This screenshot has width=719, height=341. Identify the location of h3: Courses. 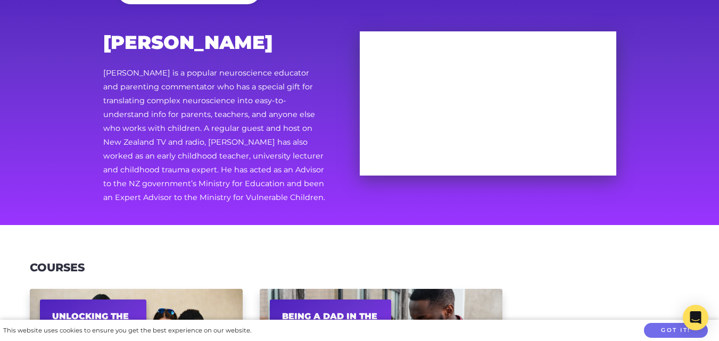
(57, 268).